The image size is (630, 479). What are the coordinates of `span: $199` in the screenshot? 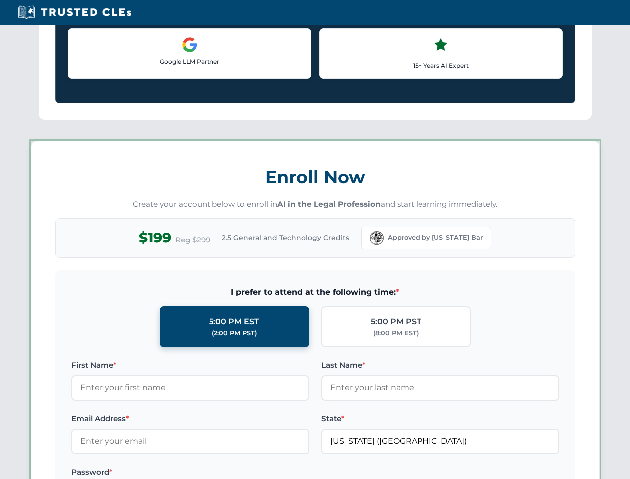 It's located at (155, 237).